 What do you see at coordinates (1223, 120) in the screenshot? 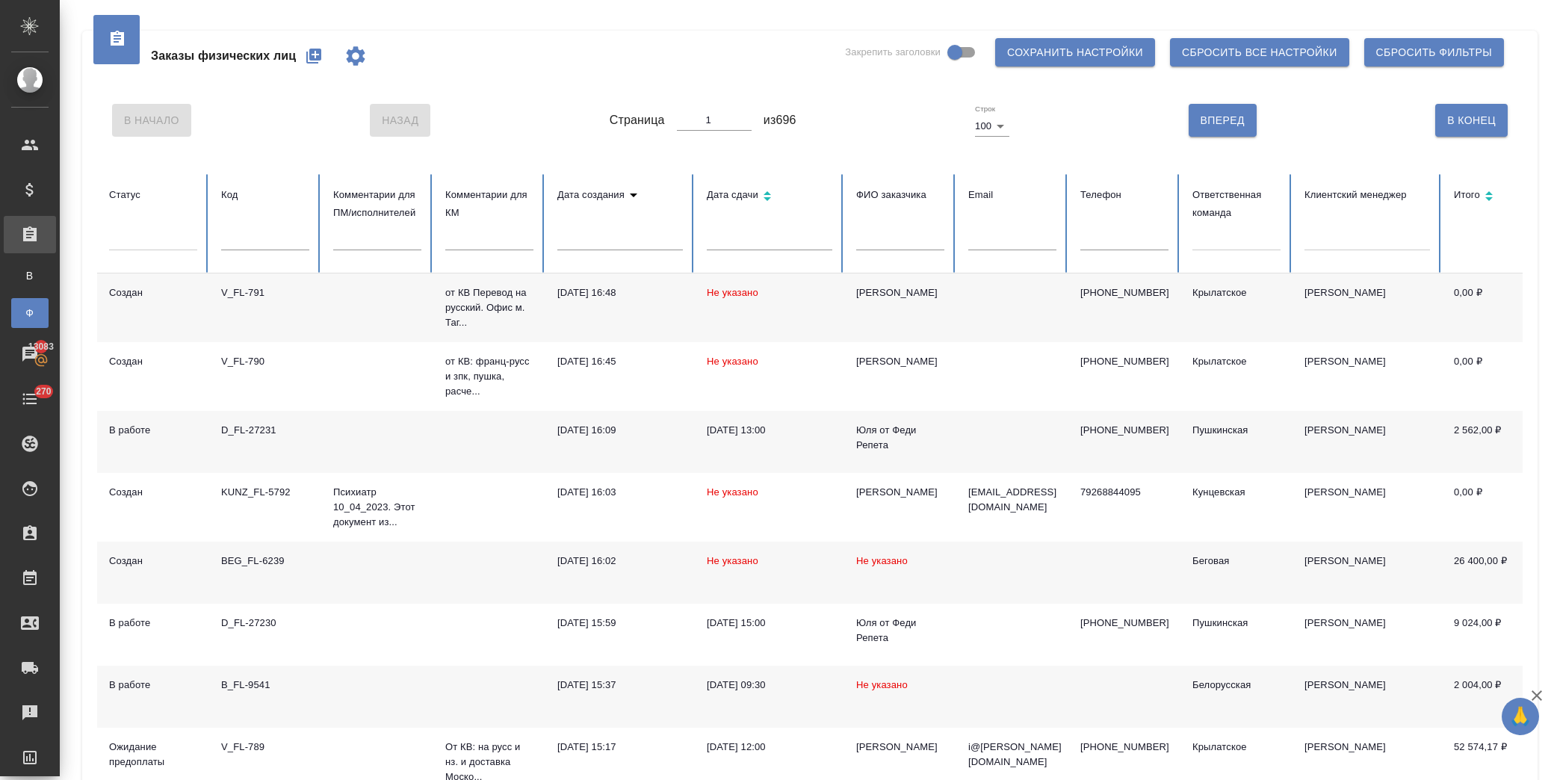
I see `span: Вперед` at bounding box center [1223, 120].